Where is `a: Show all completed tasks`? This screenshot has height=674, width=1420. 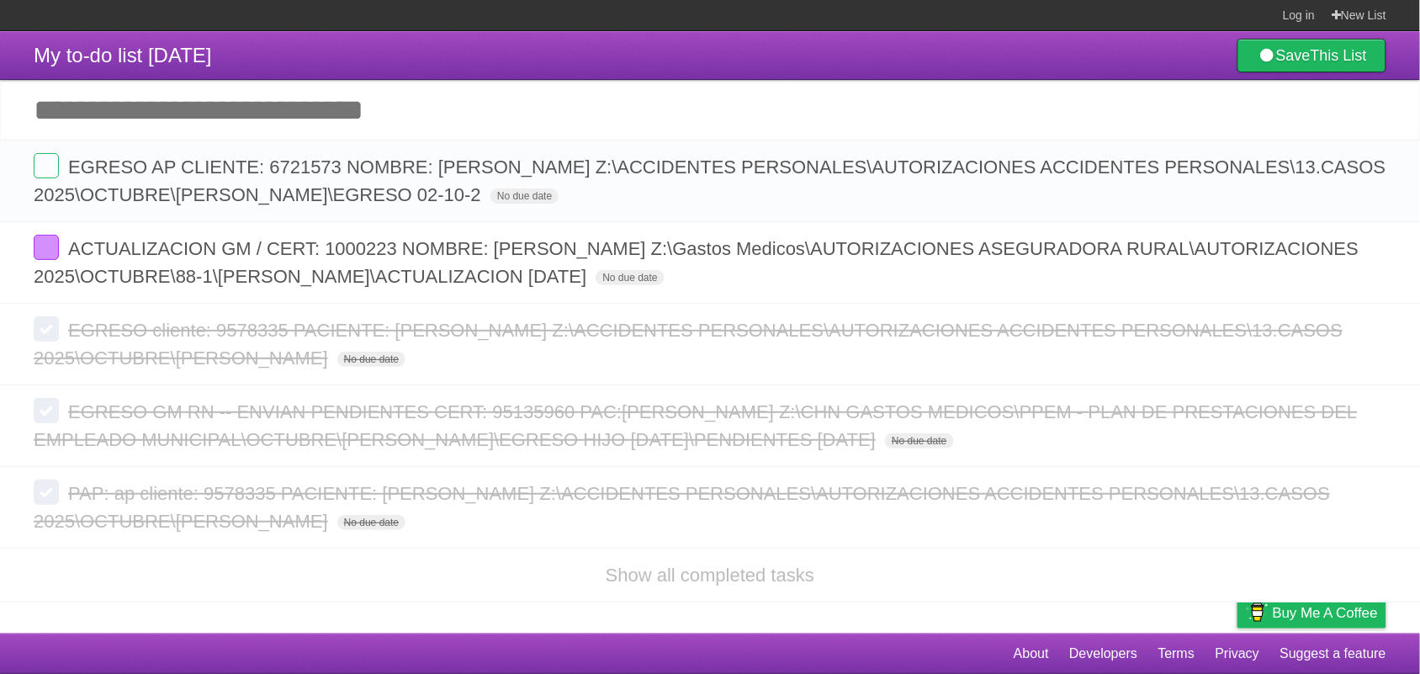
a: Show all completed tasks is located at coordinates (710, 575).